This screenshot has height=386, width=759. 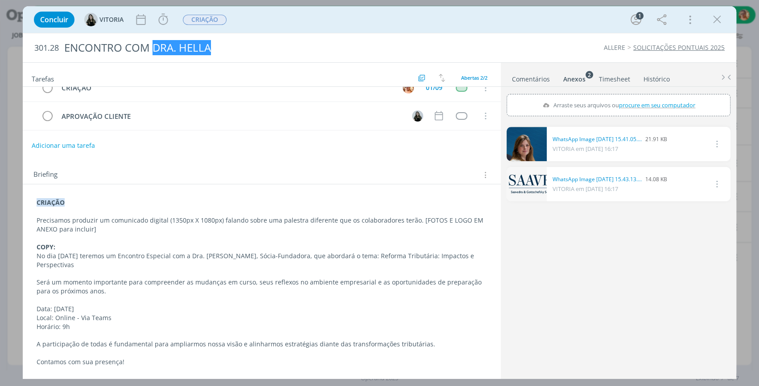 What do you see at coordinates (262, 362) in the screenshot?
I see `p: Contamos com sua presença!` at bounding box center [262, 362].